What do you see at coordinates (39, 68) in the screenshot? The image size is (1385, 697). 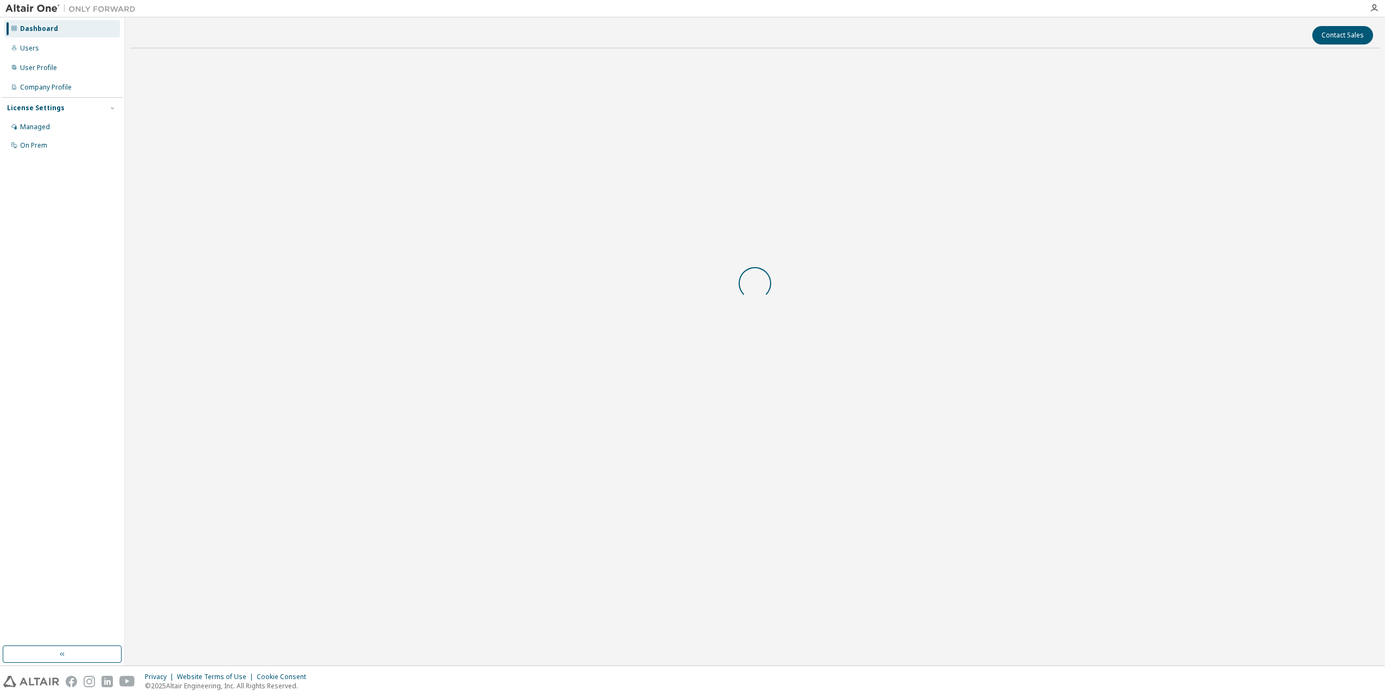 I see `div: User Profile` at bounding box center [39, 68].